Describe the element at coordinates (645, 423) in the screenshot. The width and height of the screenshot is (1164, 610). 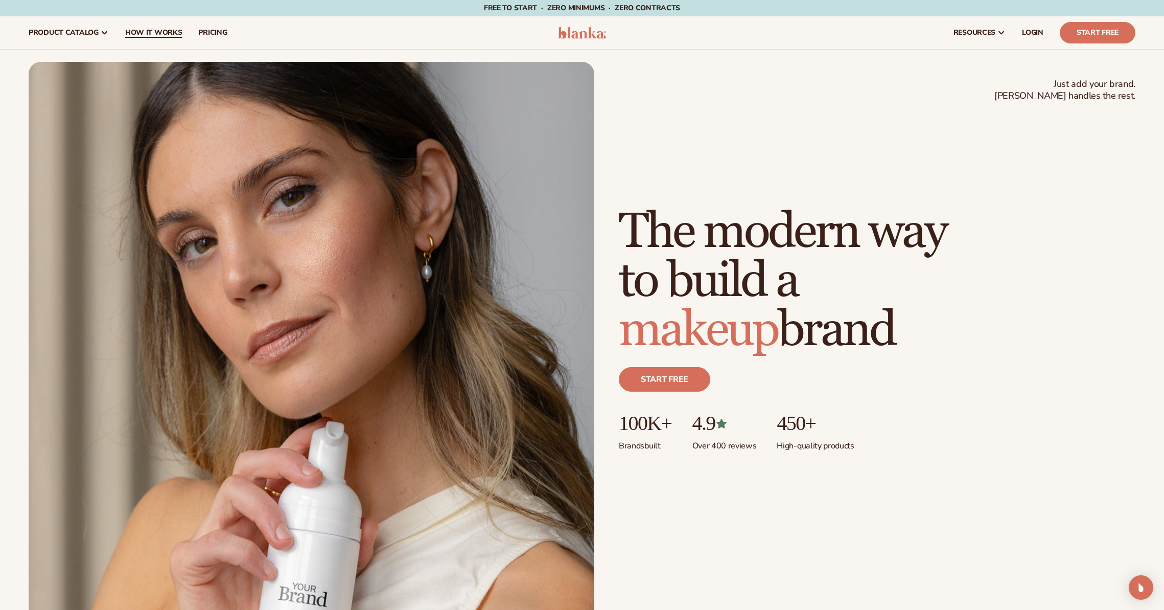
I see `p: 100K+` at that location.